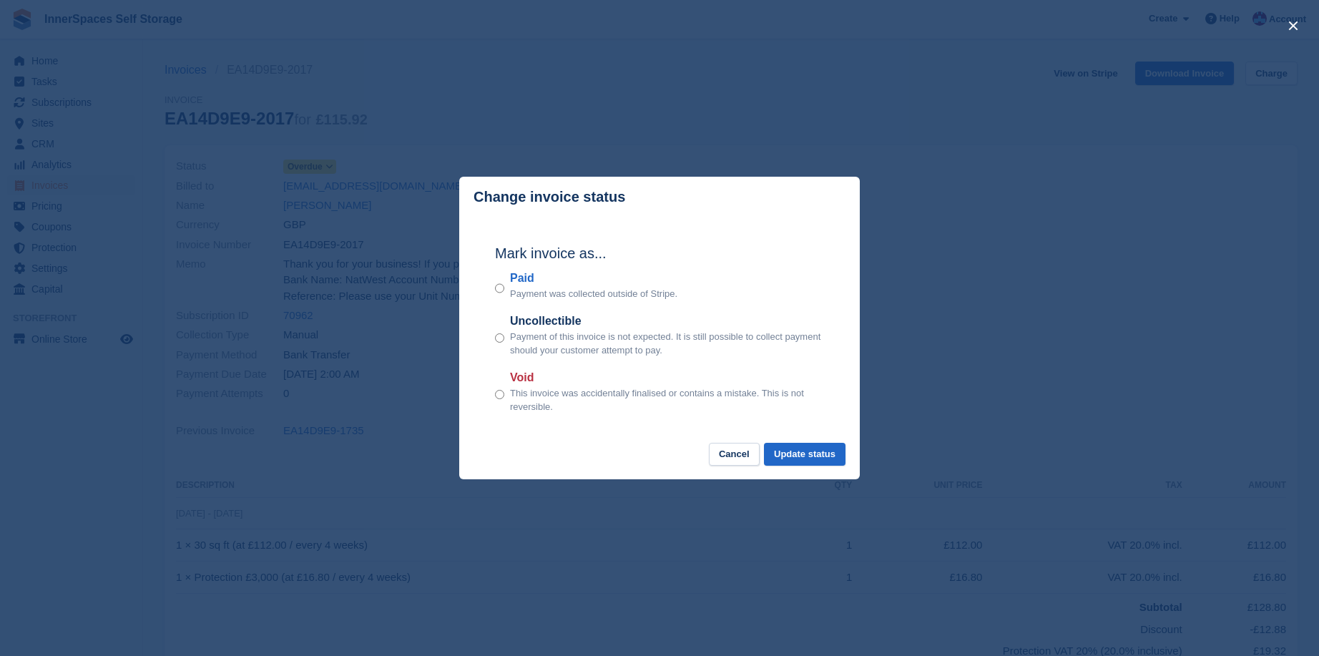 This screenshot has height=656, width=1319. What do you see at coordinates (660, 253) in the screenshot?
I see `h2: Mark invoice as...` at bounding box center [660, 253].